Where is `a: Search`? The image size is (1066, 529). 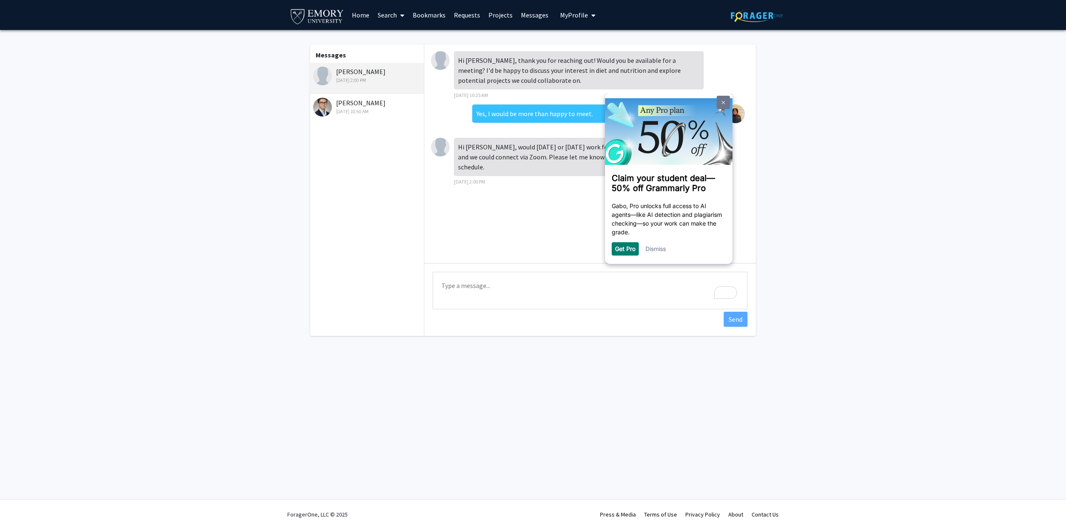
a: Search is located at coordinates (391, 15).